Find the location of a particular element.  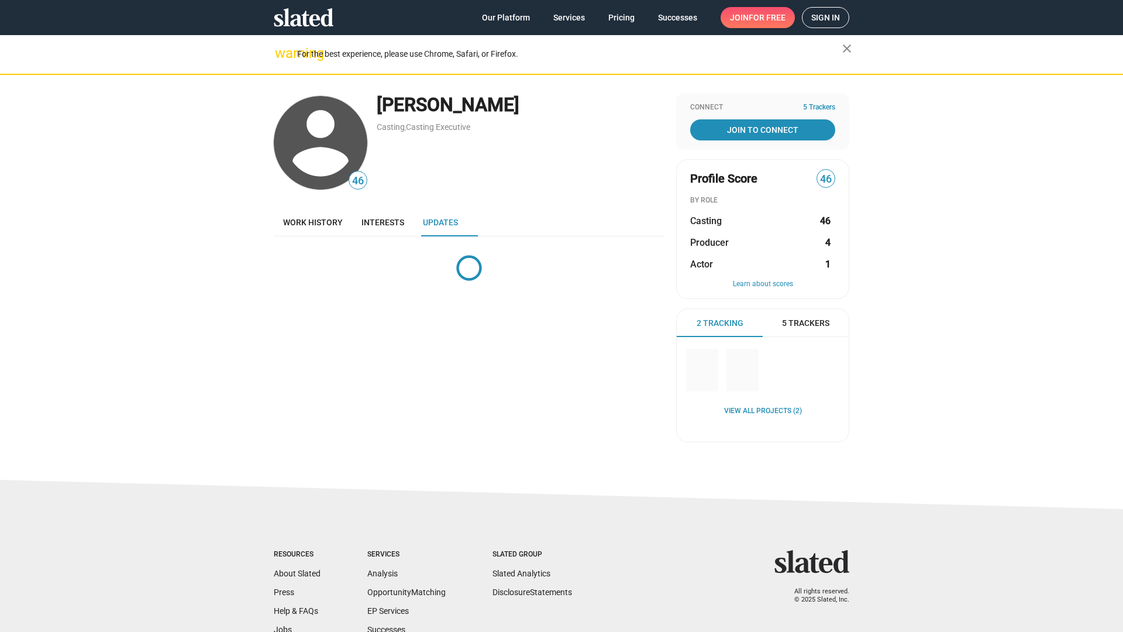

span: Updates is located at coordinates (440, 222).